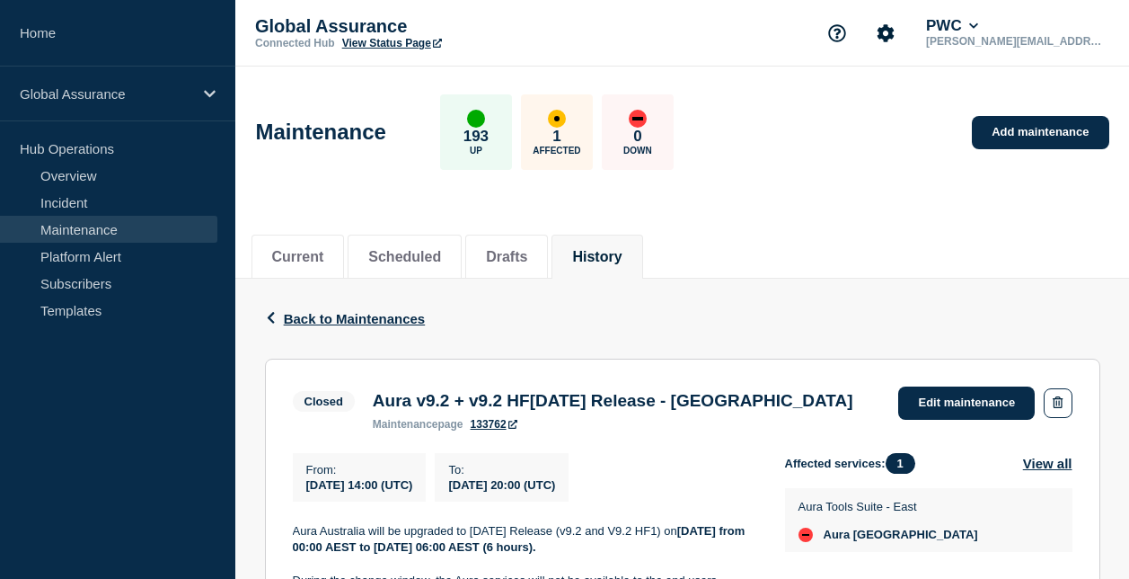 The width and height of the screenshot is (1129, 579). Describe the element at coordinates (476, 150) in the screenshot. I see `p: Up` at that location.